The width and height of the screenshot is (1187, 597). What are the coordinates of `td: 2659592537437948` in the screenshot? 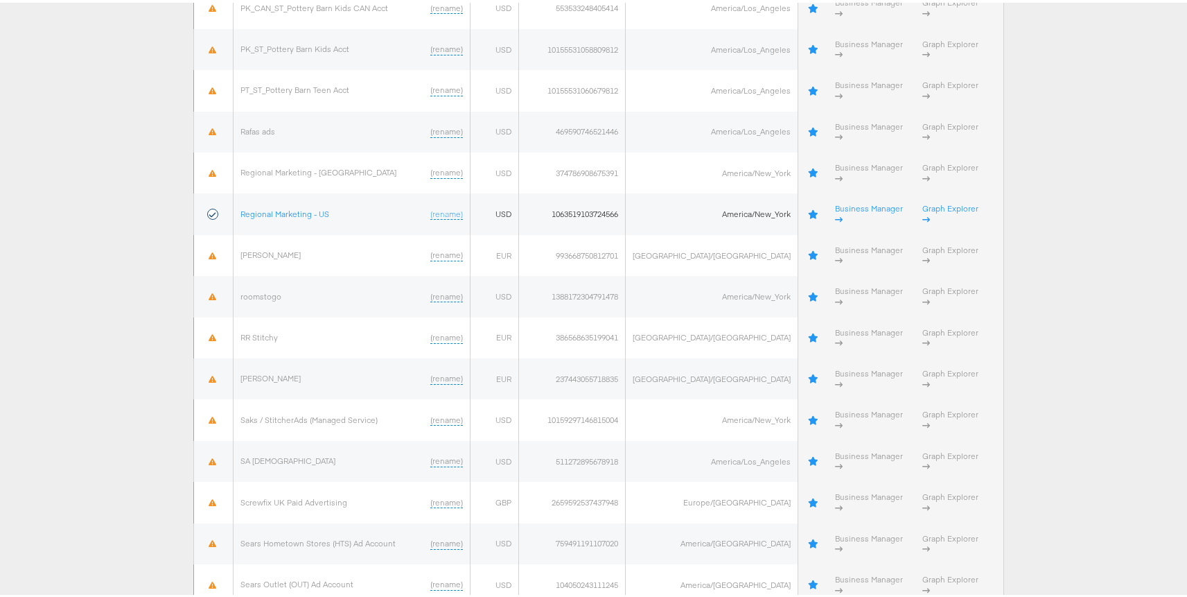 It's located at (572, 499).